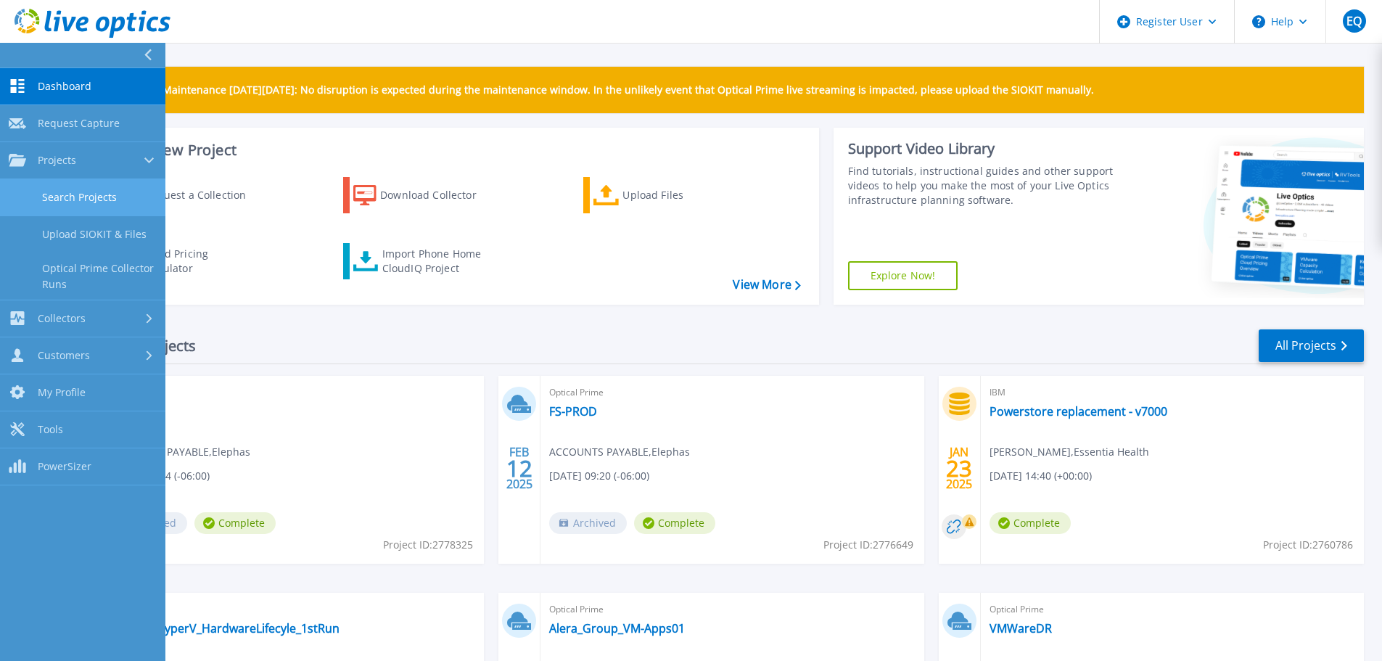  Describe the element at coordinates (184, 261) in the screenshot. I see `a: Cloud Pricing Calculator` at that location.